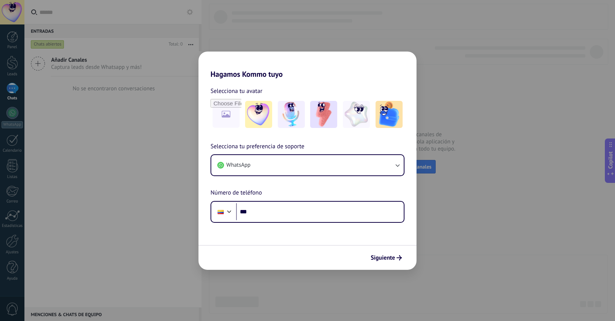 This screenshot has height=321, width=615. What do you see at coordinates (237, 91) in the screenshot?
I see `span: Selecciona tu avatar` at bounding box center [237, 91].